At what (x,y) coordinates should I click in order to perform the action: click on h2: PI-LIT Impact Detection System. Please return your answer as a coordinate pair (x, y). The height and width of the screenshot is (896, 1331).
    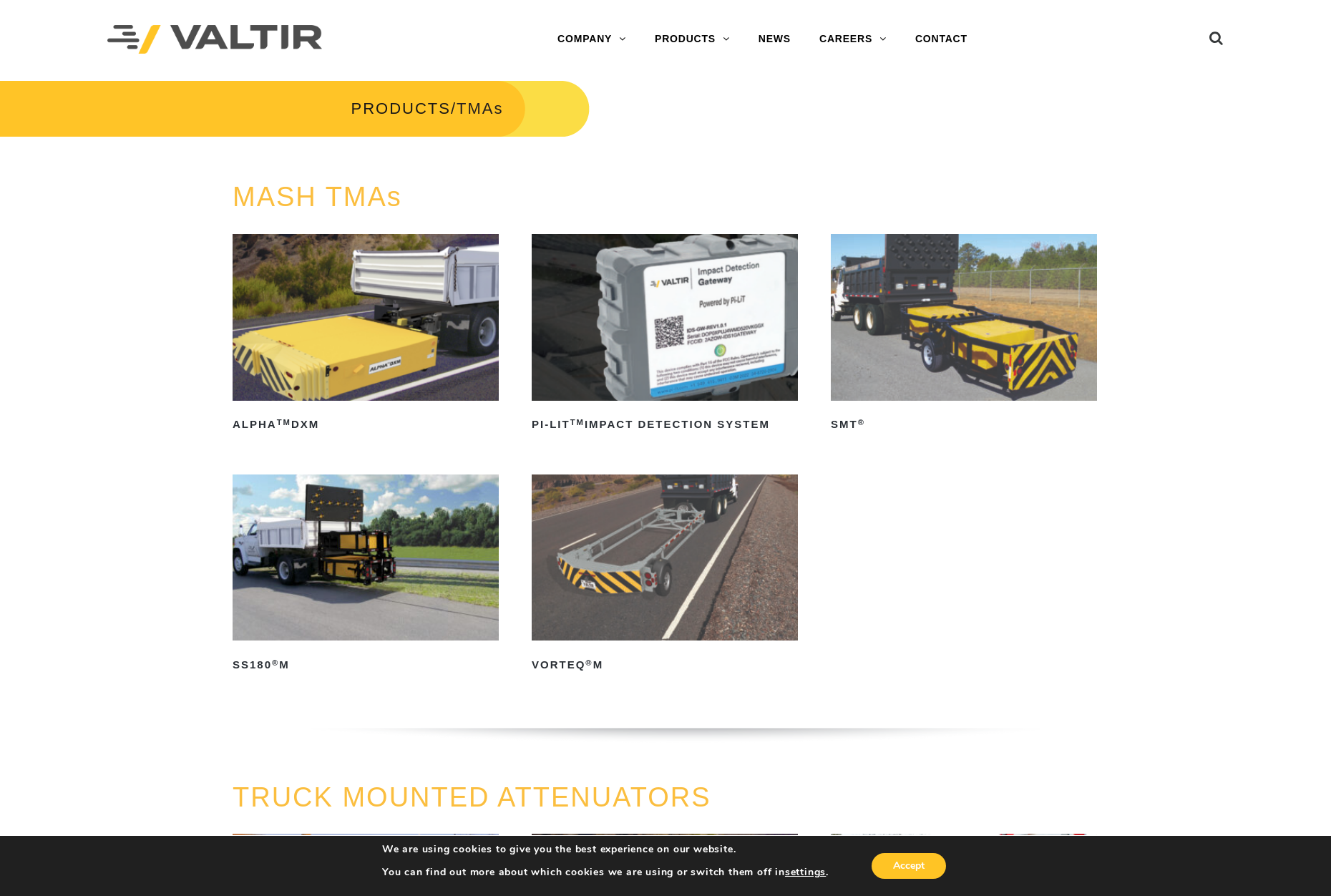
    Looking at the image, I should click on (665, 425).